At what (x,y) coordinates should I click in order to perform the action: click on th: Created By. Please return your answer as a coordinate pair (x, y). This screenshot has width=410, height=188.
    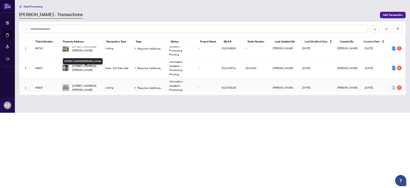
    Looking at the image, I should click on (349, 42).